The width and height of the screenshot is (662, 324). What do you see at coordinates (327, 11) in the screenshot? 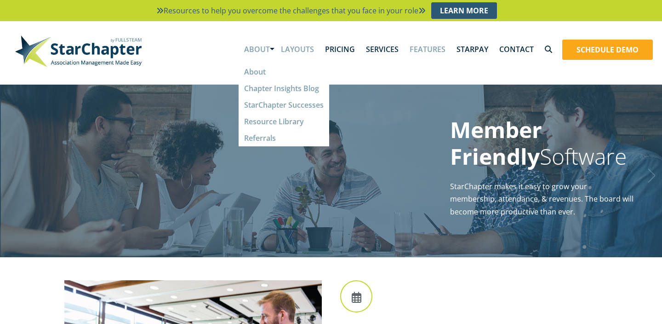
I see `li: Resources to help you overcome the challenges that you face in your role` at bounding box center [327, 11].